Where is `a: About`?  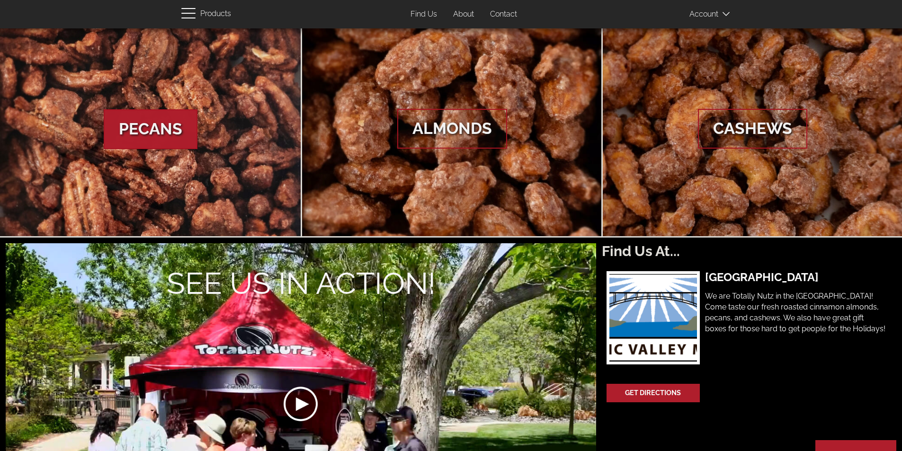 a: About is located at coordinates (464, 14).